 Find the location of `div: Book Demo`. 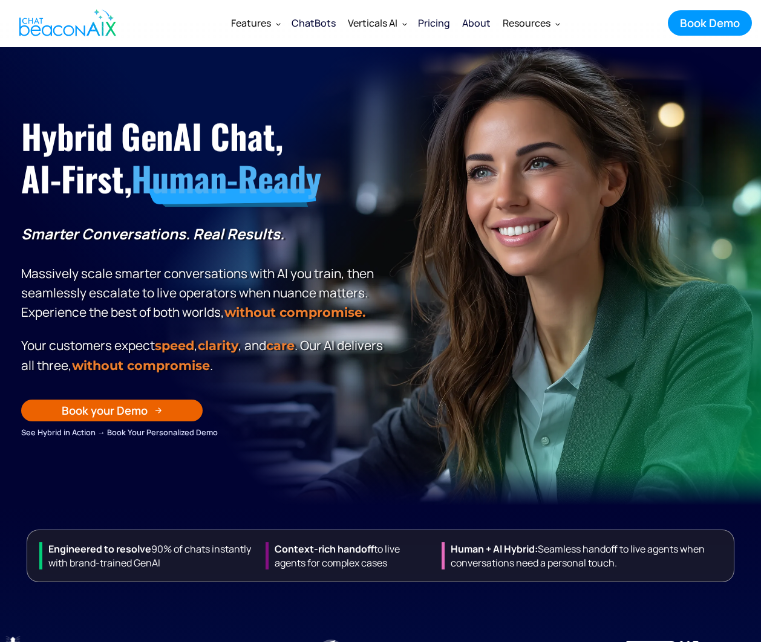

div: Book Demo is located at coordinates (709, 23).